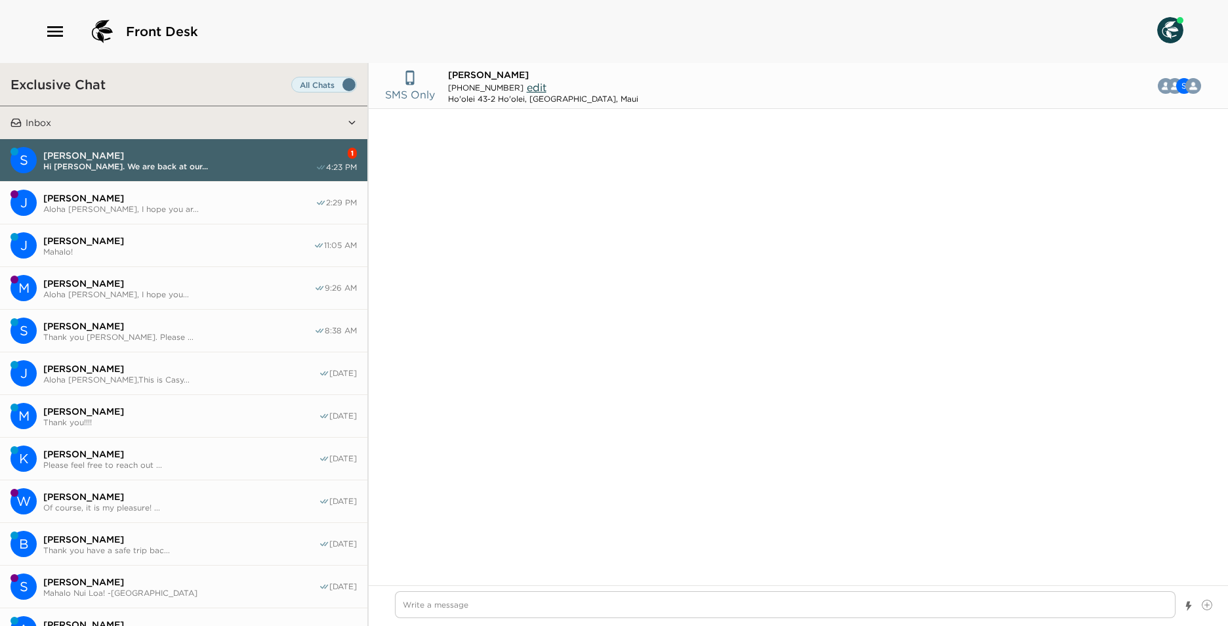 This screenshot has width=1228, height=626. Describe the element at coordinates (24, 501) in the screenshot. I see `div: Walter Higgins` at that location.